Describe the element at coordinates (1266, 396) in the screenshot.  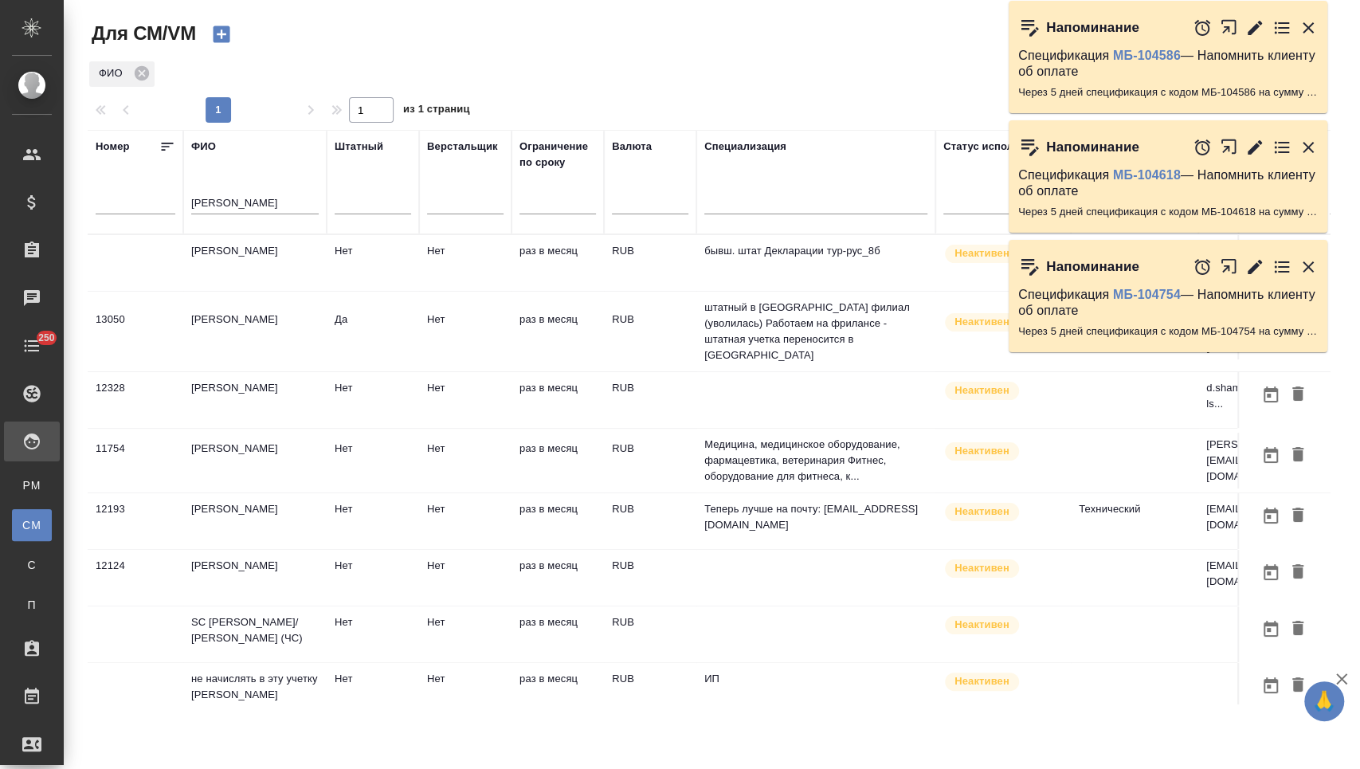
I see `p: d.shamyanov@abbyy-ls...` at that location.